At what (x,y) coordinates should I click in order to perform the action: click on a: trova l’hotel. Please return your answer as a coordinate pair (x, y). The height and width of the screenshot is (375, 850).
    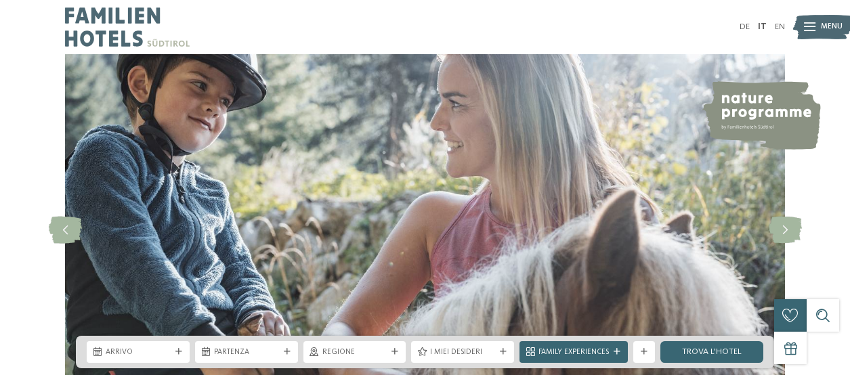
    Looking at the image, I should click on (712, 352).